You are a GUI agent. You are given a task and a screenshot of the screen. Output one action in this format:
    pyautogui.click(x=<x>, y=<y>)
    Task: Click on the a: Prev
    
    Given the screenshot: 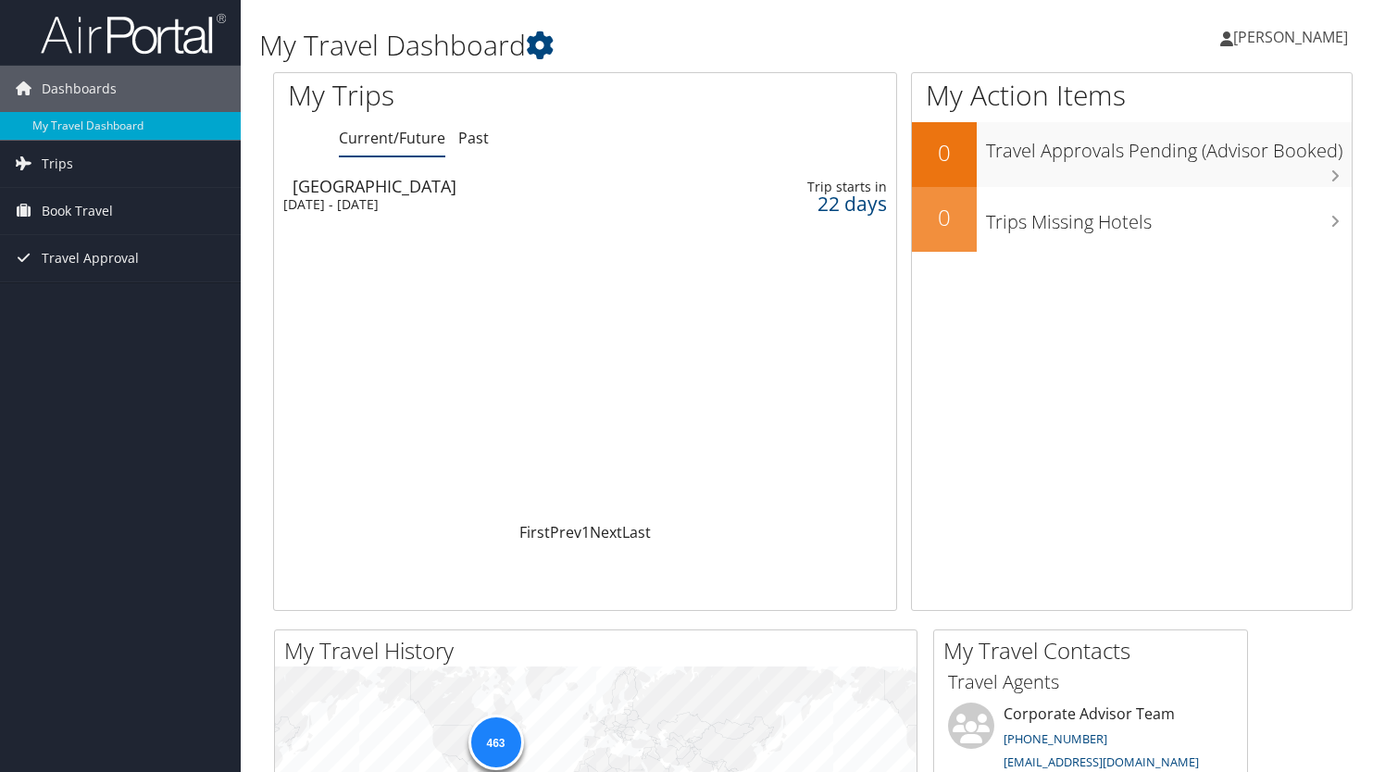 What is the action you would take?
    pyautogui.click(x=566, y=532)
    